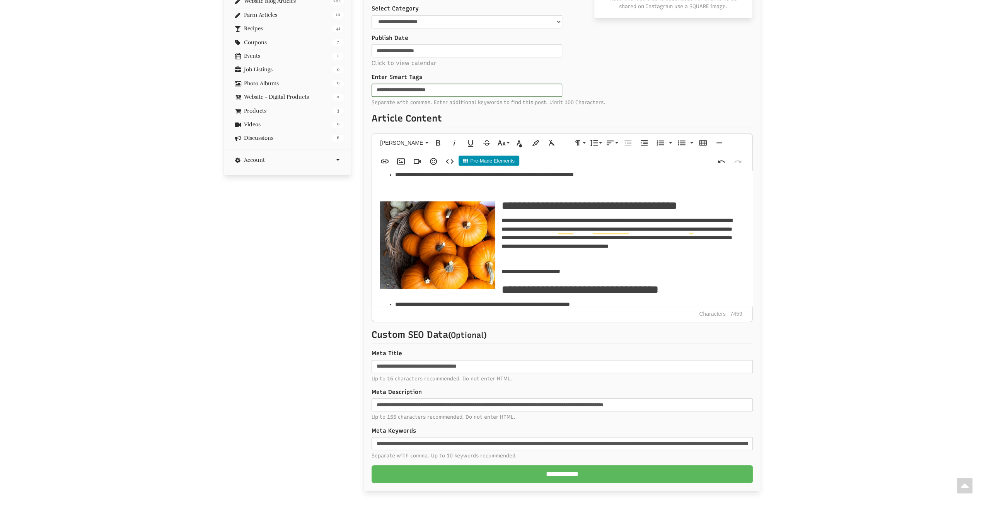 The image size is (984, 505). What do you see at coordinates (562, 102) in the screenshot?
I see `span: Separate with commas. Enter additional keywords to find this post. Limit 100 Characters.` at bounding box center [562, 102].